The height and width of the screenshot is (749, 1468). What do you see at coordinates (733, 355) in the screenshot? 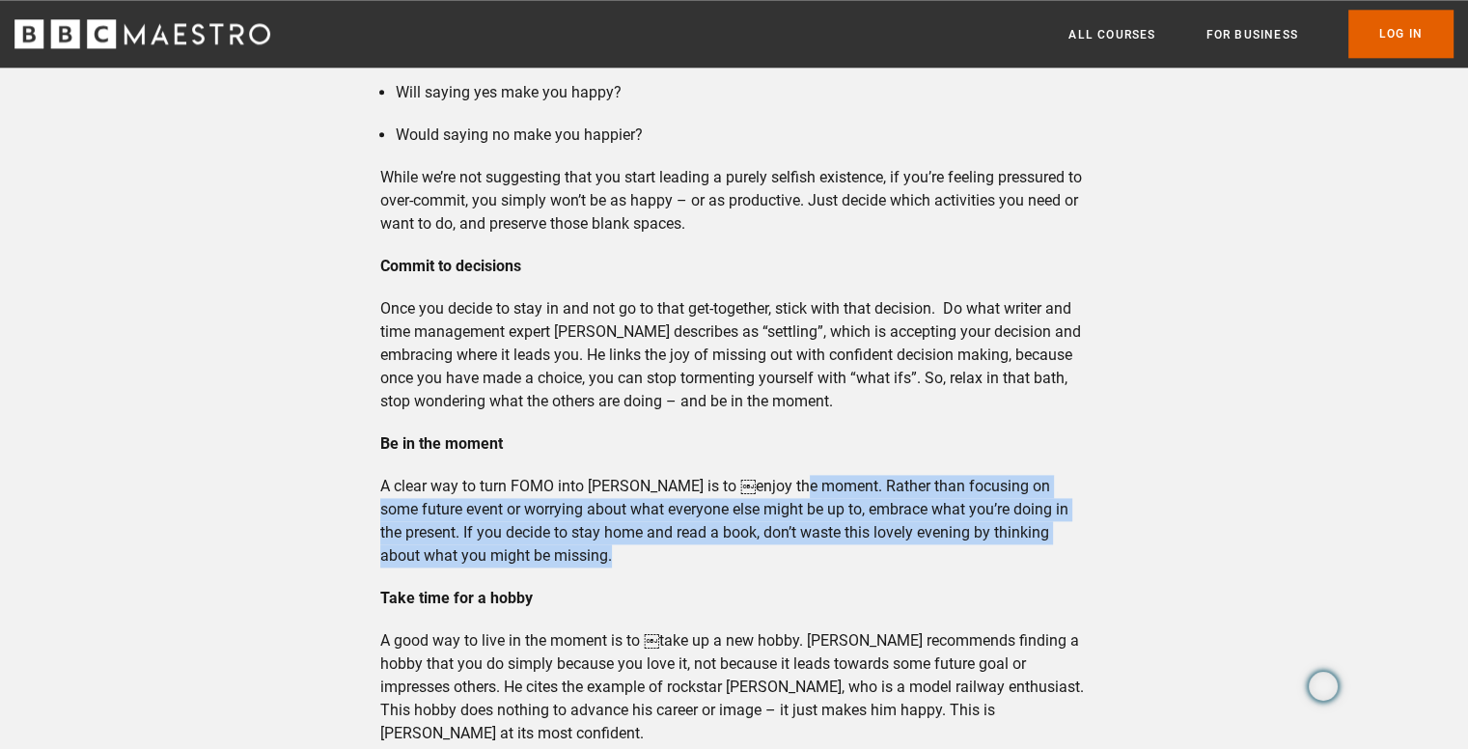
I see `p: Once you decide to stay in and not go to that get-together, stick with that decision. Do what wri...` at bounding box center [733, 355].